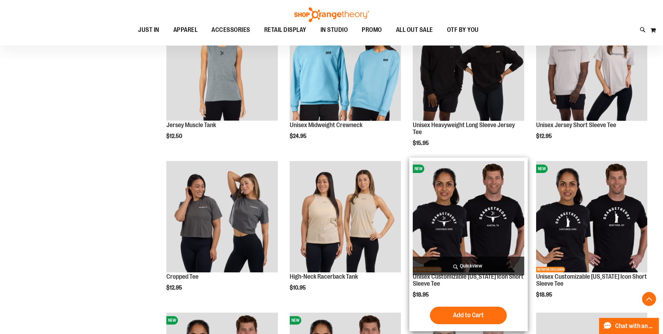  I want to click on span: OTF BY YOU, so click(463, 30).